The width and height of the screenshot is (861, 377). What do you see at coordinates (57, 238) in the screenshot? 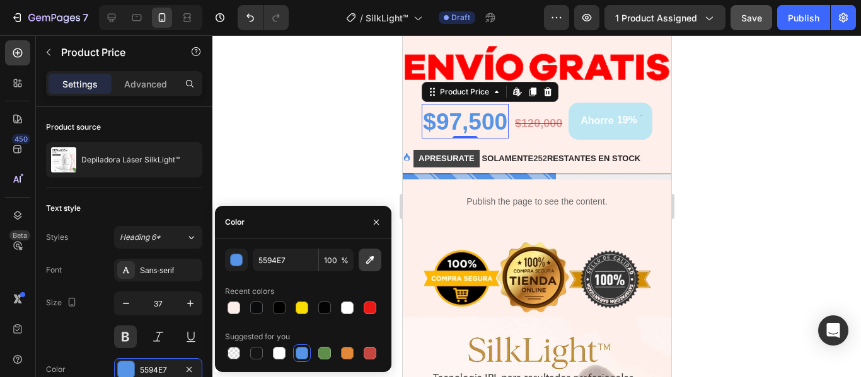
I see `div: Styles` at bounding box center [57, 238].